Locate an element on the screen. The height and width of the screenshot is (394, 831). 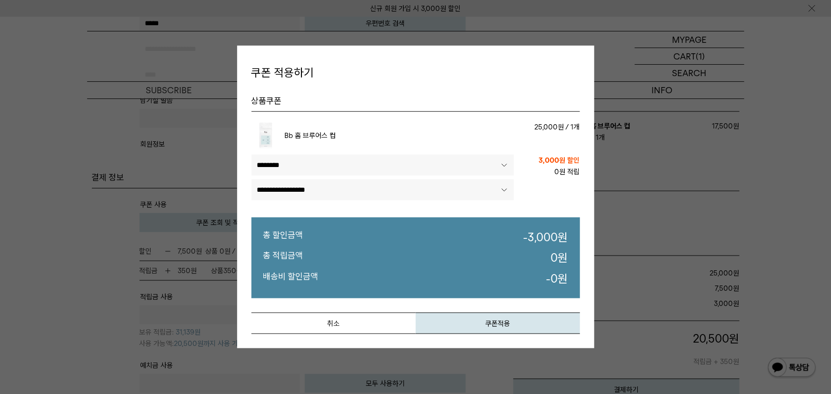
strong: 3,000 is located at coordinates (543, 237).